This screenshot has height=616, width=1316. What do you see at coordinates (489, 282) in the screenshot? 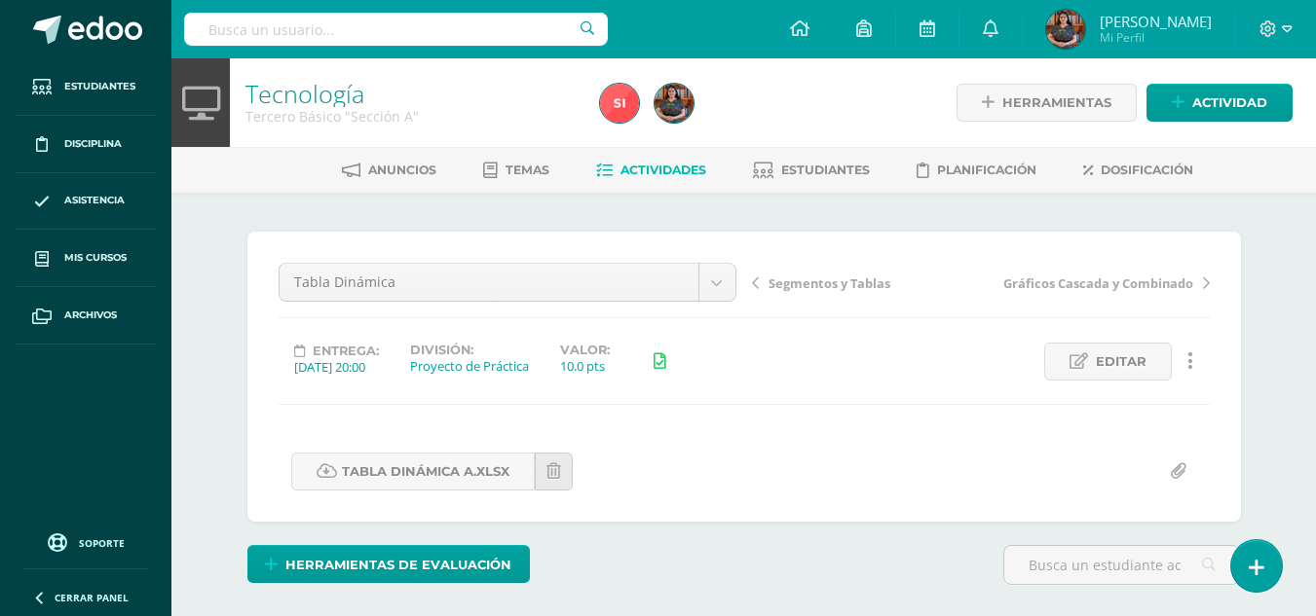
I see `span: Tabla Dinámica` at bounding box center [489, 282].